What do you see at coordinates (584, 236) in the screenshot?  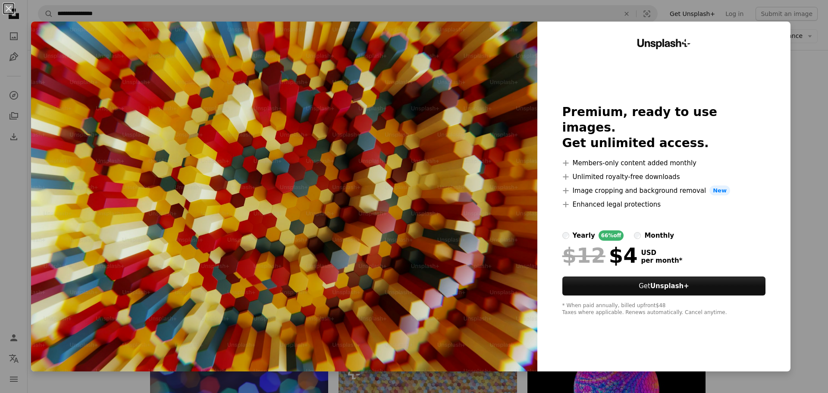 I see `div: yearly` at bounding box center [584, 236].